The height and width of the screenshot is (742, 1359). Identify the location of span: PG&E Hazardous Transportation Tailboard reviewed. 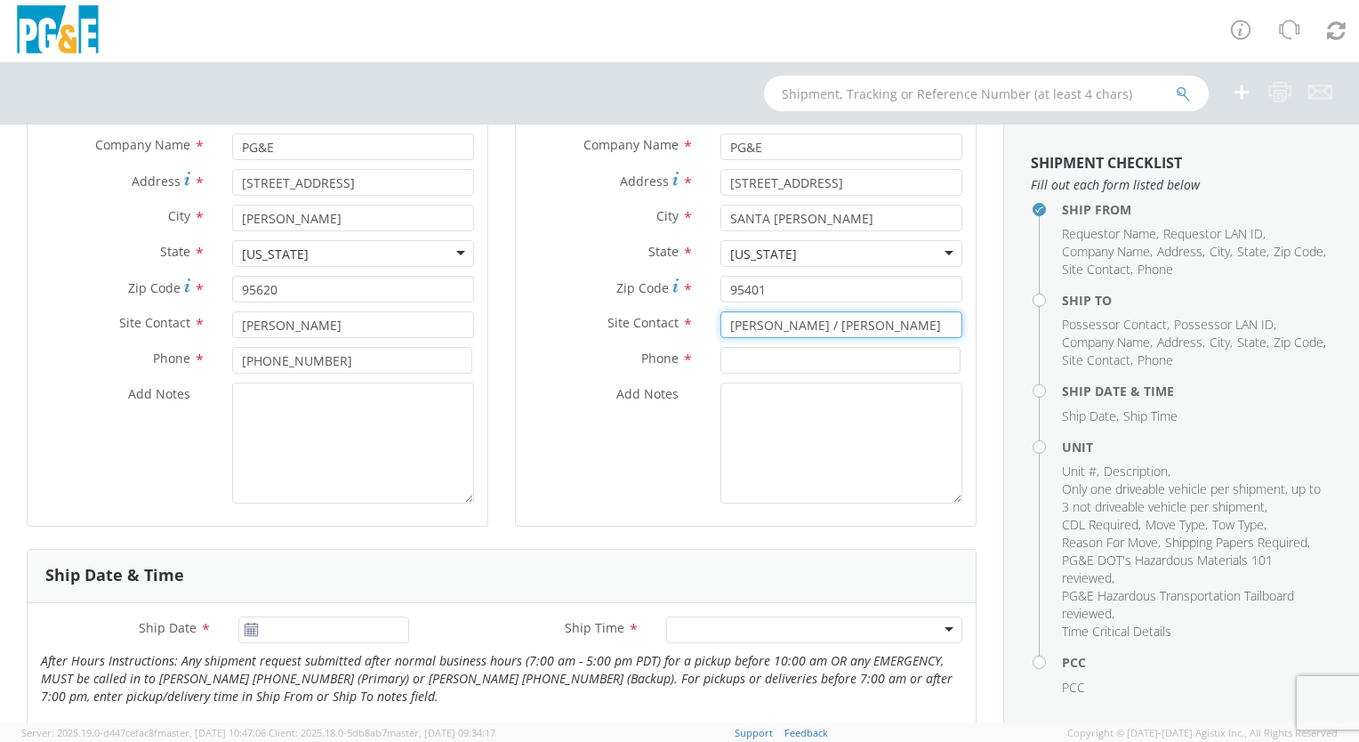
(1177, 604).